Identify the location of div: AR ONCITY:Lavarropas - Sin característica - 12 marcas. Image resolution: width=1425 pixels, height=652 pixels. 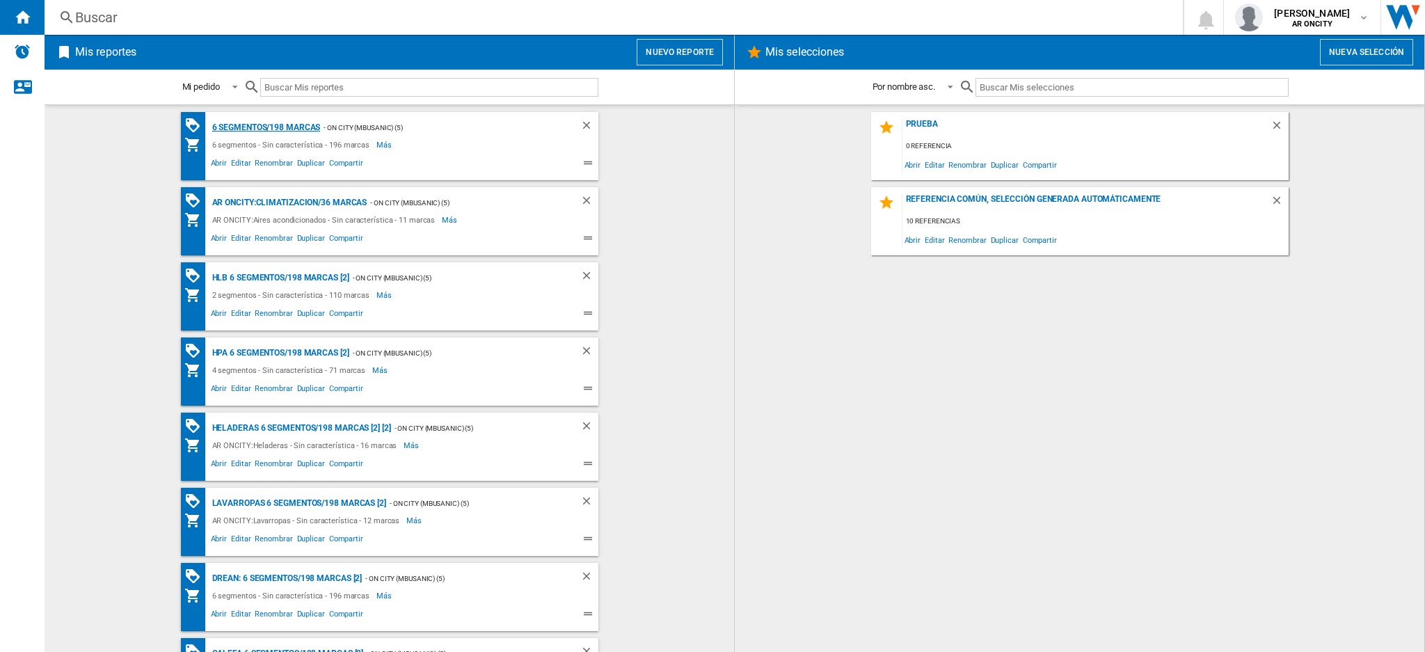
(307, 520).